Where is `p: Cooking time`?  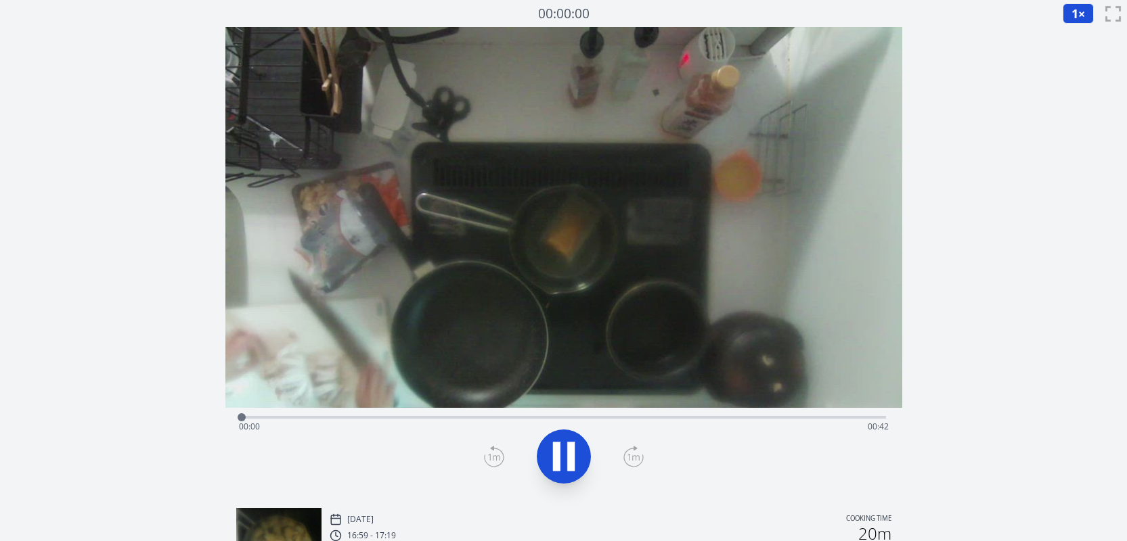
p: Cooking time is located at coordinates (868, 520).